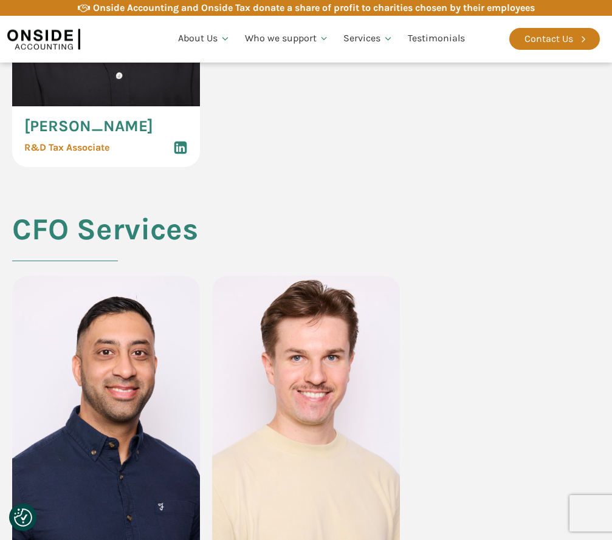  Describe the element at coordinates (44, 39) in the screenshot. I see `img: Onside Accounting` at that location.